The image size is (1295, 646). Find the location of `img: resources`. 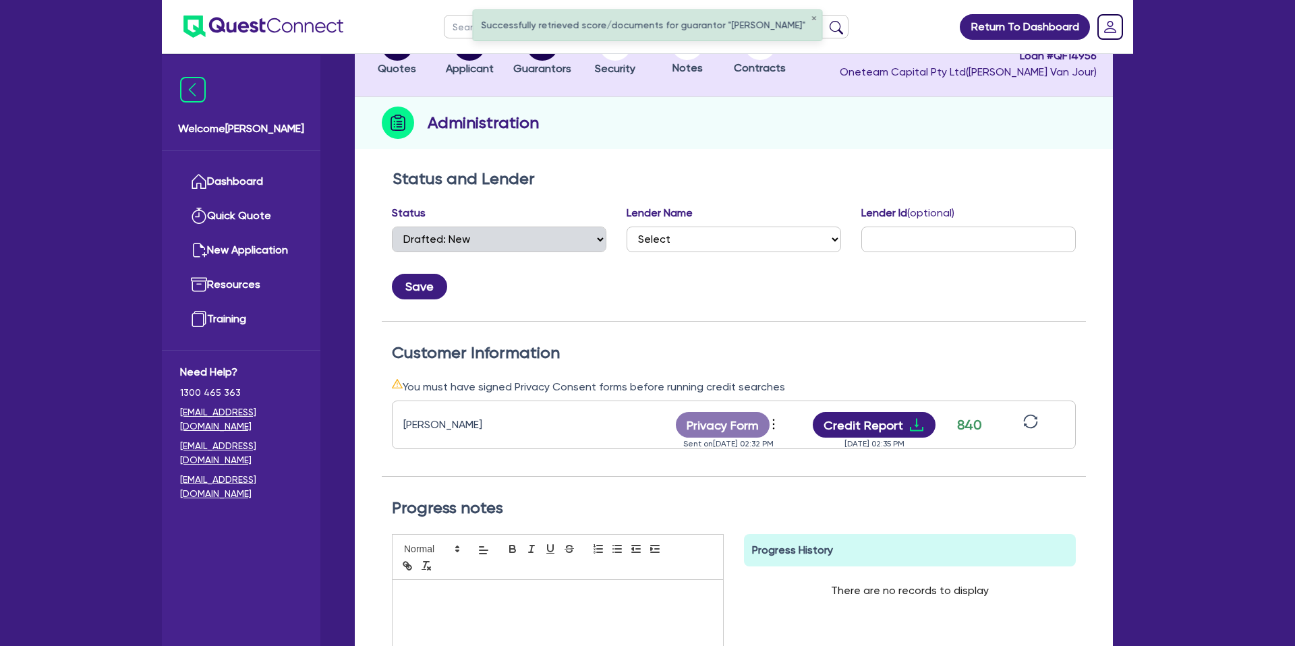

img: resources is located at coordinates (199, 285).